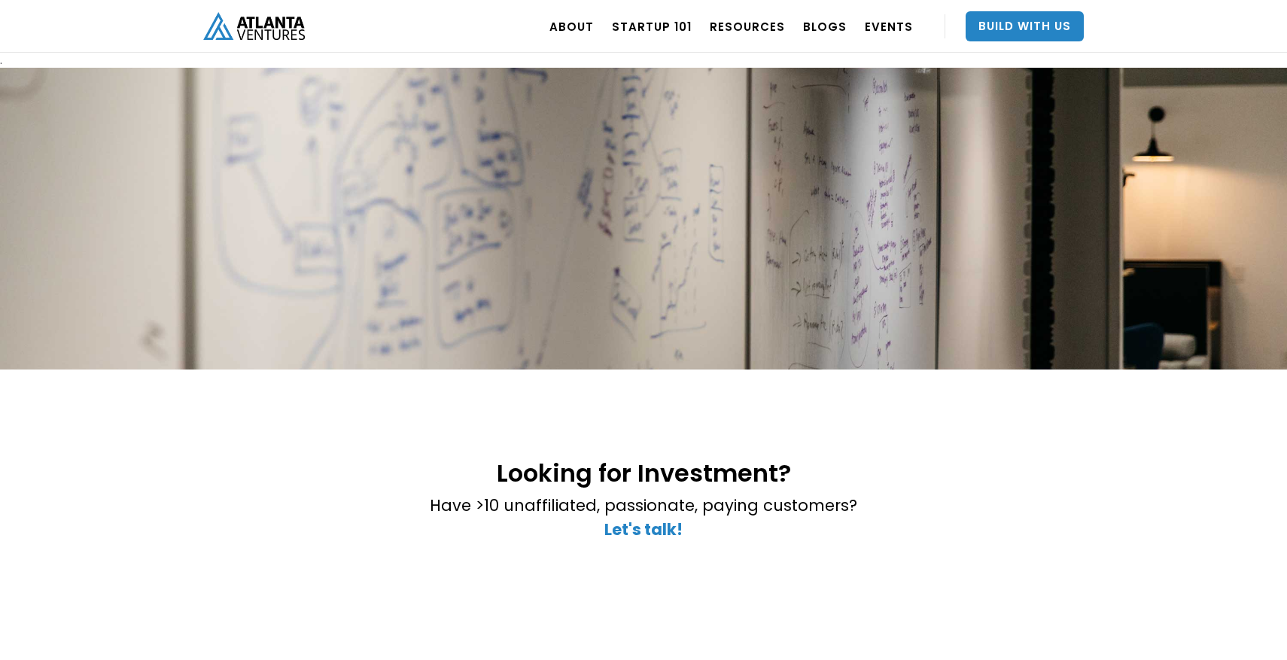 The height and width of the screenshot is (660, 1287). Describe the element at coordinates (1024, 26) in the screenshot. I see `a: Build With Us` at that location.